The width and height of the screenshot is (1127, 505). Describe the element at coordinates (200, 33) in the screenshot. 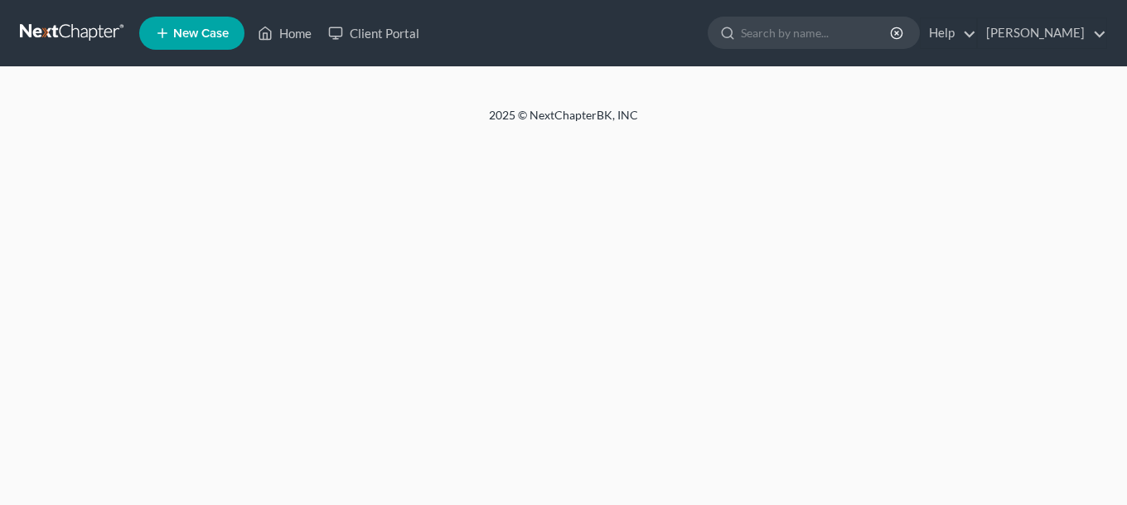

I see `span: New Case` at that location.